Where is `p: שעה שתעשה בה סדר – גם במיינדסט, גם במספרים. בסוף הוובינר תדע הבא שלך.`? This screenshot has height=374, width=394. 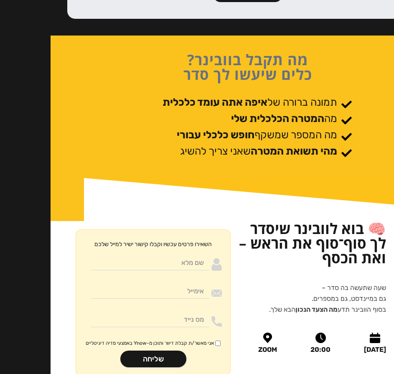 p: שעה שתעשה בה סדר – גם במיינדסט, גם במספרים. בסוף הוובינר תדע הבא שלך. is located at coordinates (328, 299).